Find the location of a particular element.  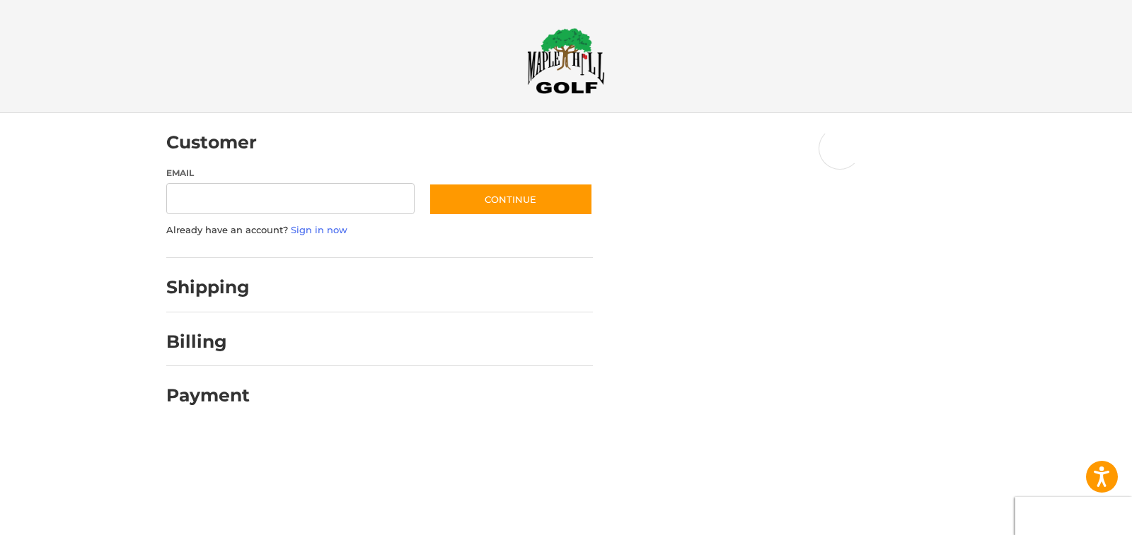

h2: Billing is located at coordinates (207, 342).